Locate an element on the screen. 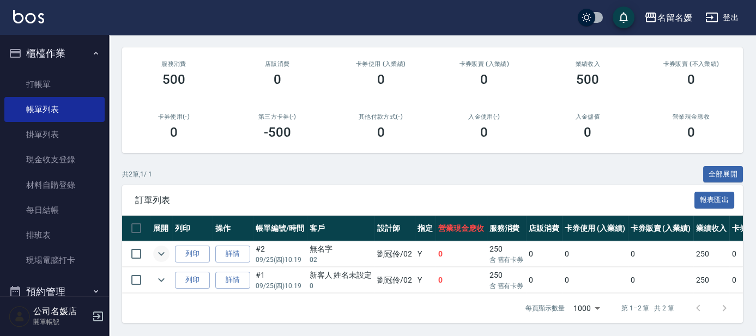 Image resolution: width=756 pixels, height=336 pixels. th: 業績收入 is located at coordinates (712, 228).